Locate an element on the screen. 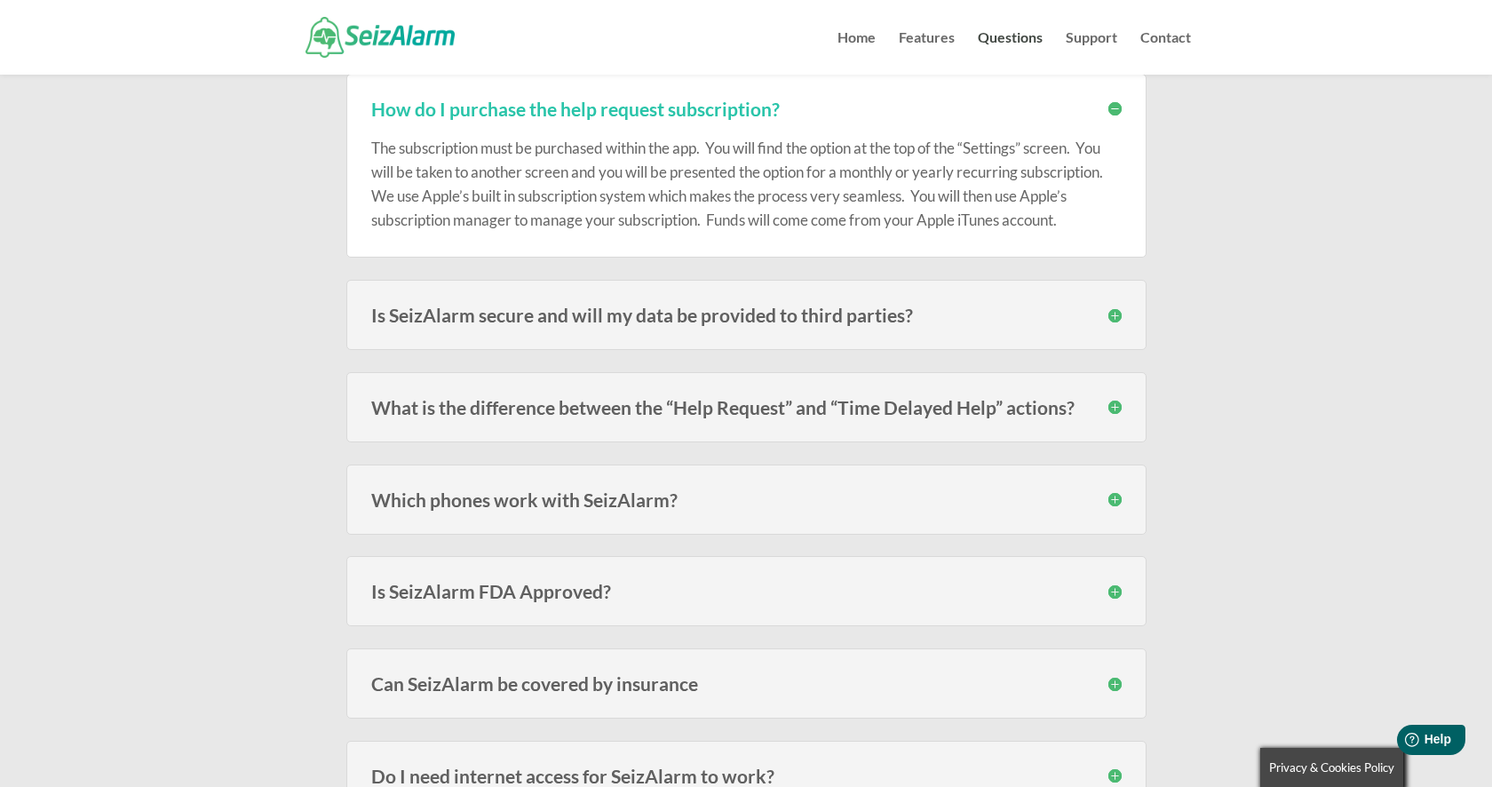 The width and height of the screenshot is (1492, 787). h3: Do I need internet access for SeizAlarm to work? is located at coordinates (746, 775).